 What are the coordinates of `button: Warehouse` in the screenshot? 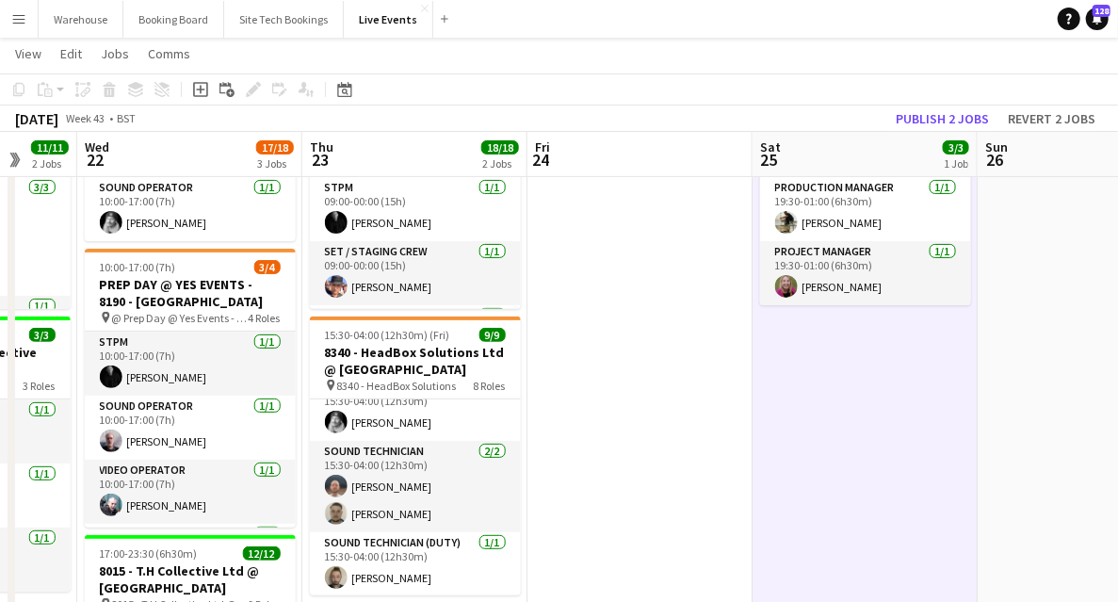 It's located at (81, 19).